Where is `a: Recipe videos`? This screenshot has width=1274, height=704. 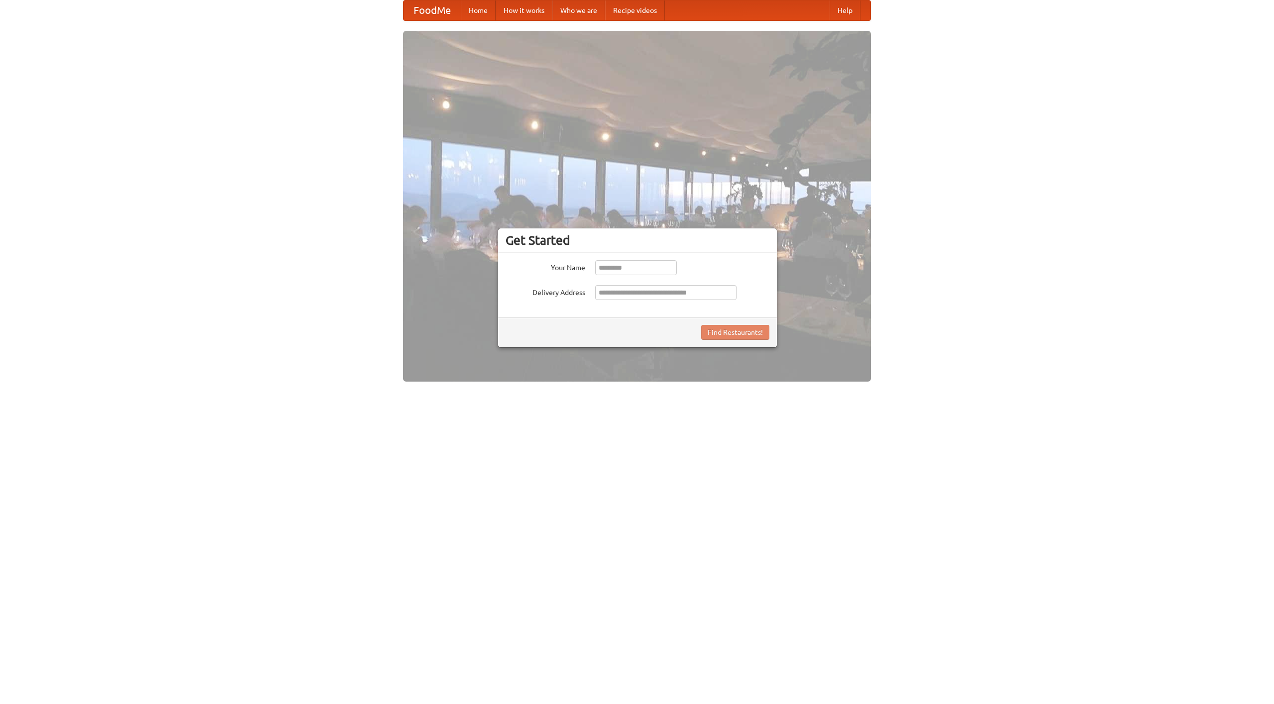 a: Recipe videos is located at coordinates (635, 10).